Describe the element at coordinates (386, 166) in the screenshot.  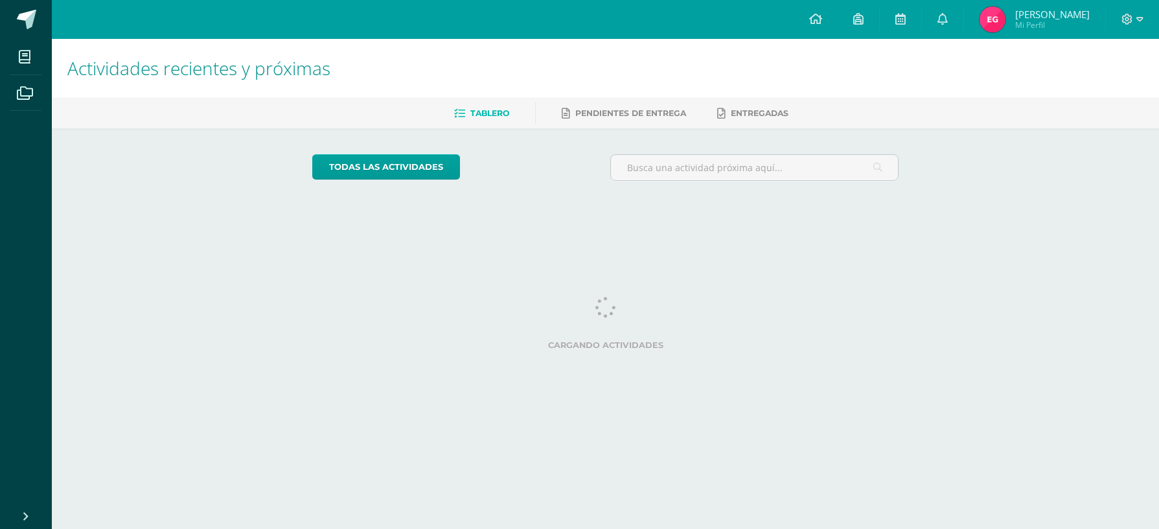
I see `a: todas las Actividades` at that location.